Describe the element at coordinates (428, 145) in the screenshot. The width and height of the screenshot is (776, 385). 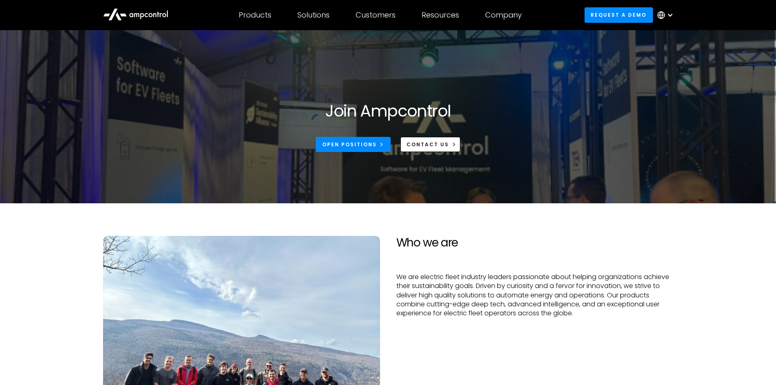
I see `div: CONTACT US` at that location.